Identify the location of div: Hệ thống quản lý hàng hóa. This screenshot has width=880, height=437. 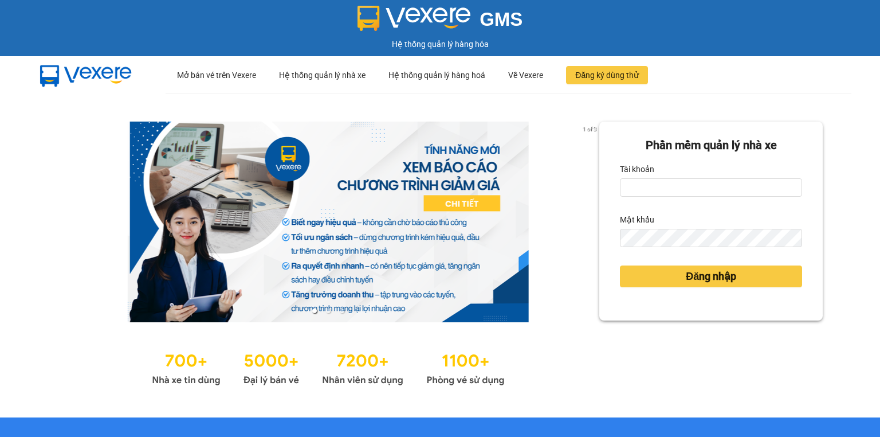
(440, 44).